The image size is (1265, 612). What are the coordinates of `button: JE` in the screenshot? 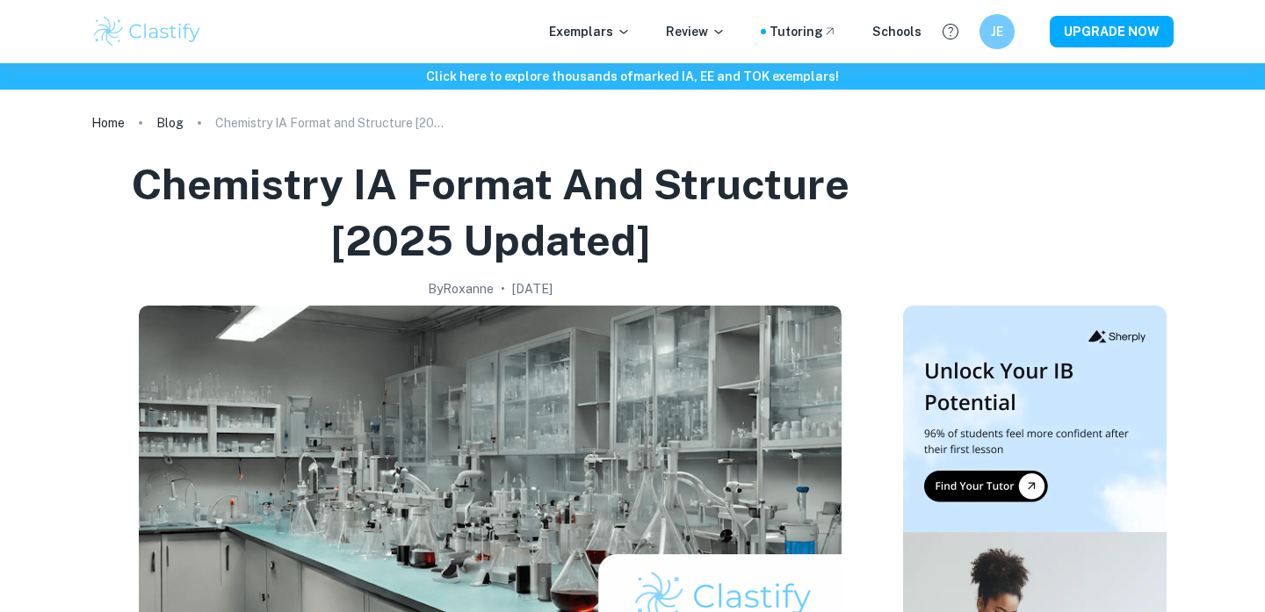 It's located at (997, 32).